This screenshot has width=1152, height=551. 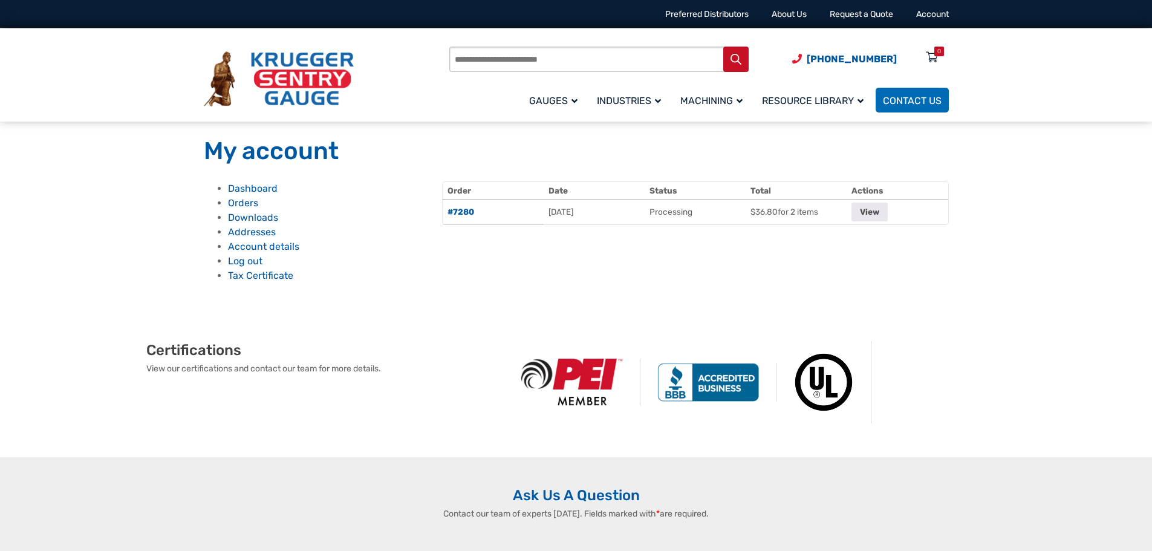 I want to click on a: About Us, so click(x=789, y=14).